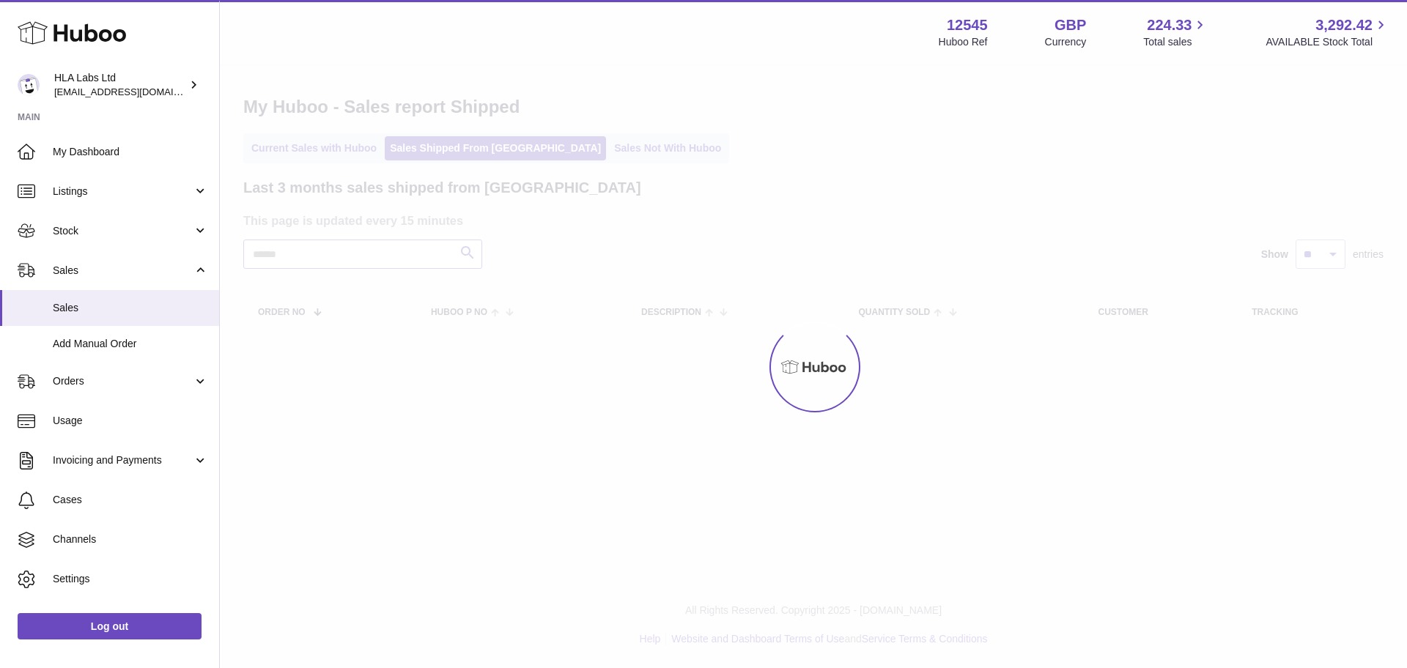  I want to click on span: Settings, so click(130, 579).